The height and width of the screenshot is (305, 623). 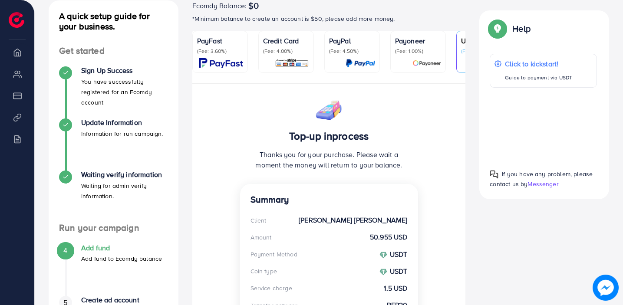 What do you see at coordinates (389, 237) in the screenshot?
I see `strong: 50.955 USD` at bounding box center [389, 237].